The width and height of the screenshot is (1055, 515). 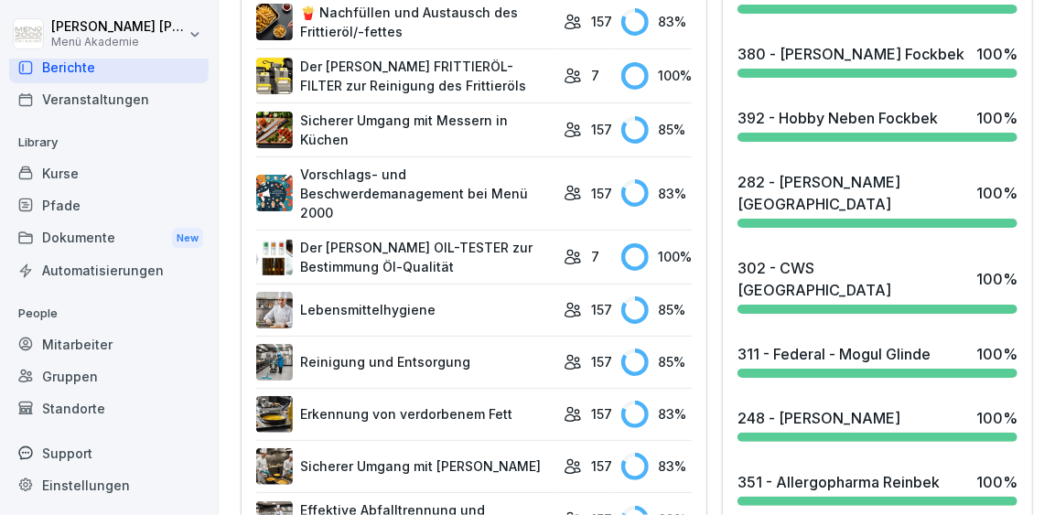 I want to click on div: Berichte, so click(x=109, y=67).